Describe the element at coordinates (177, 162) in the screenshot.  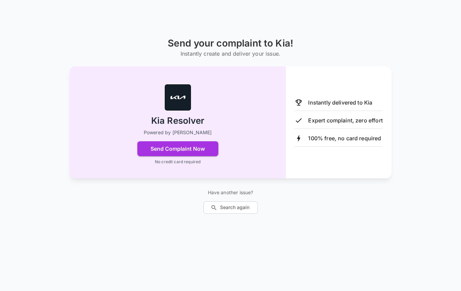
I see `p: No credit card required` at that location.